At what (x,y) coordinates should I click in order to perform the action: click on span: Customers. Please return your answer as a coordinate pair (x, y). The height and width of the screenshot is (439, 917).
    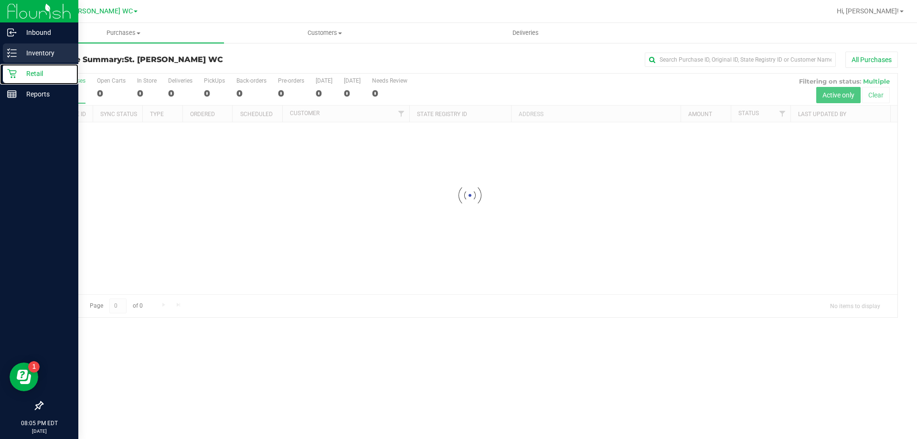
    Looking at the image, I should click on (324, 33).